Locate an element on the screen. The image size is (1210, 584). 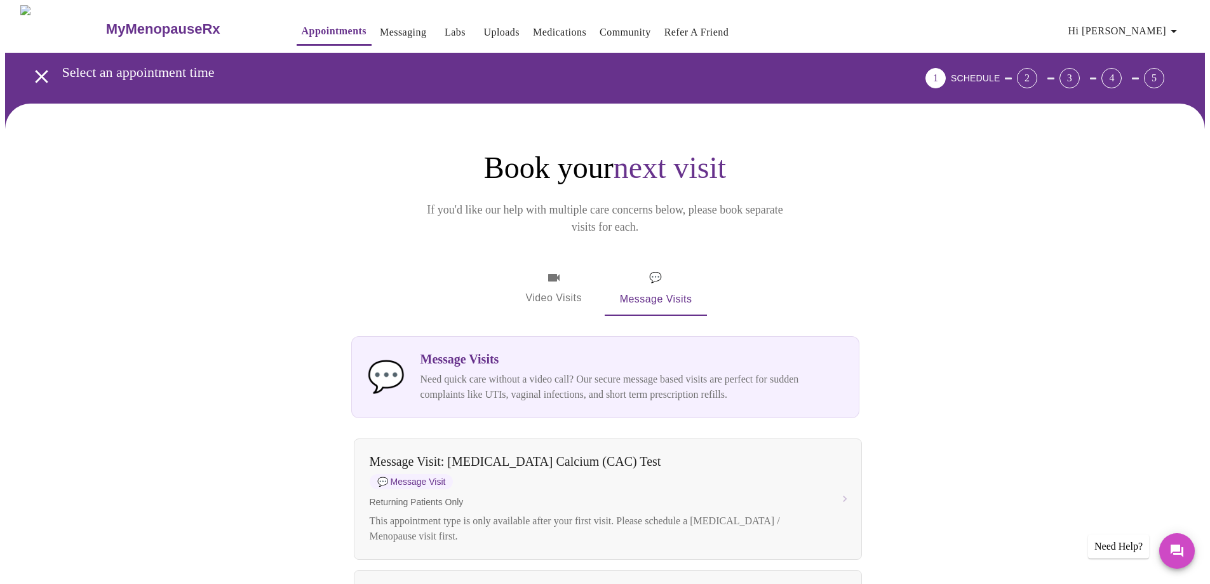
a: MyMenopauseRx is located at coordinates (187, 29).